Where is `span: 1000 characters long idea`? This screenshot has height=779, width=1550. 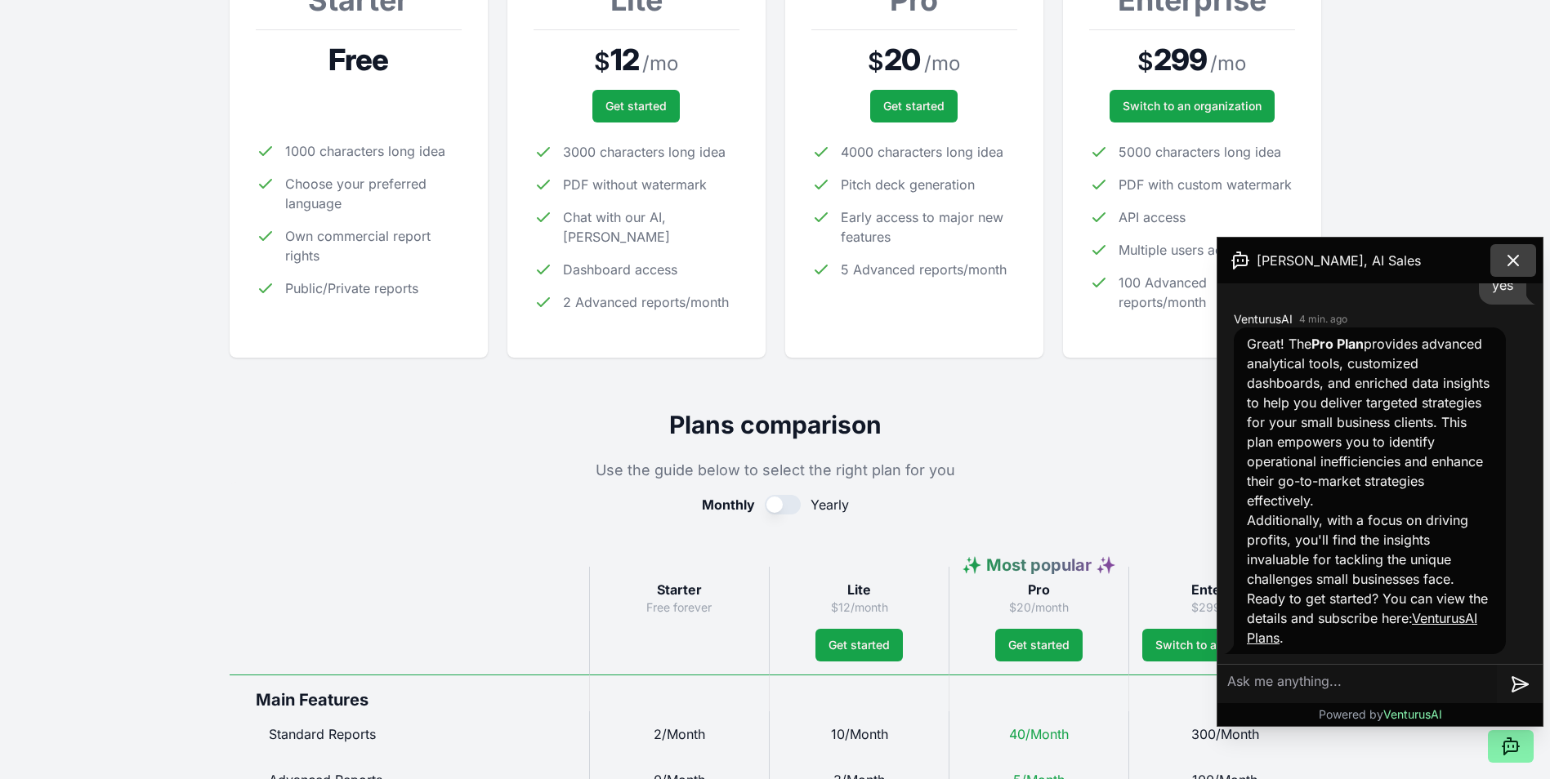 span: 1000 characters long idea is located at coordinates (365, 151).